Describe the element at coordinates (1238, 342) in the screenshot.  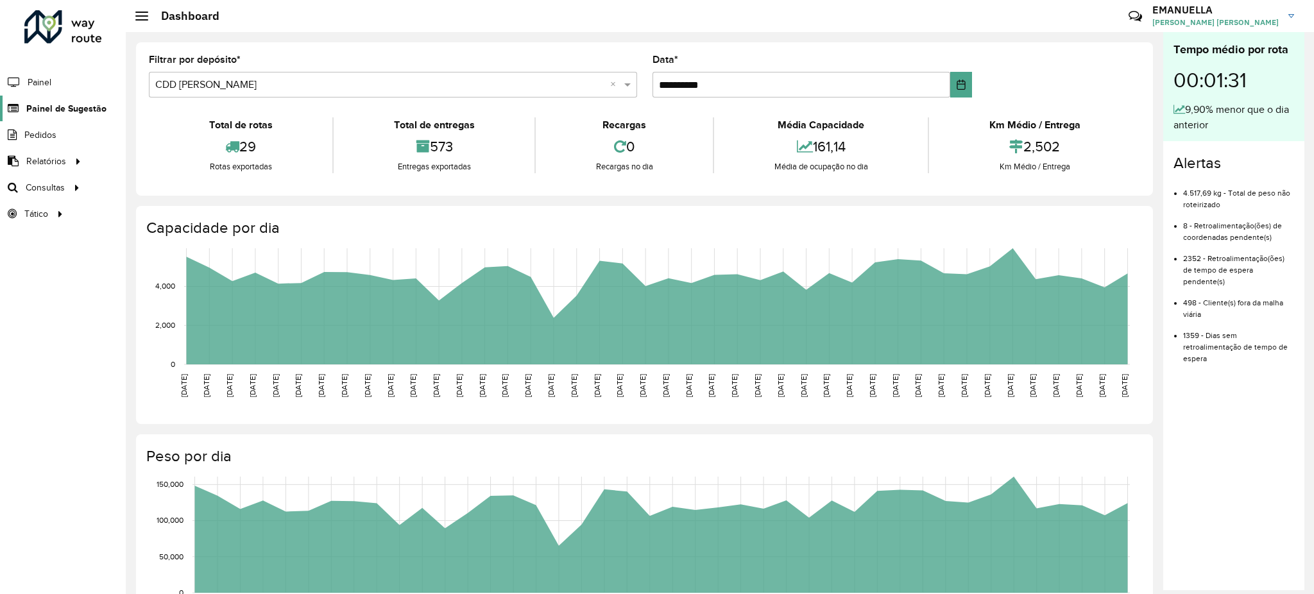
I see `li: 1359 - Dias sem retroalimentação de tempo de espera` at that location.